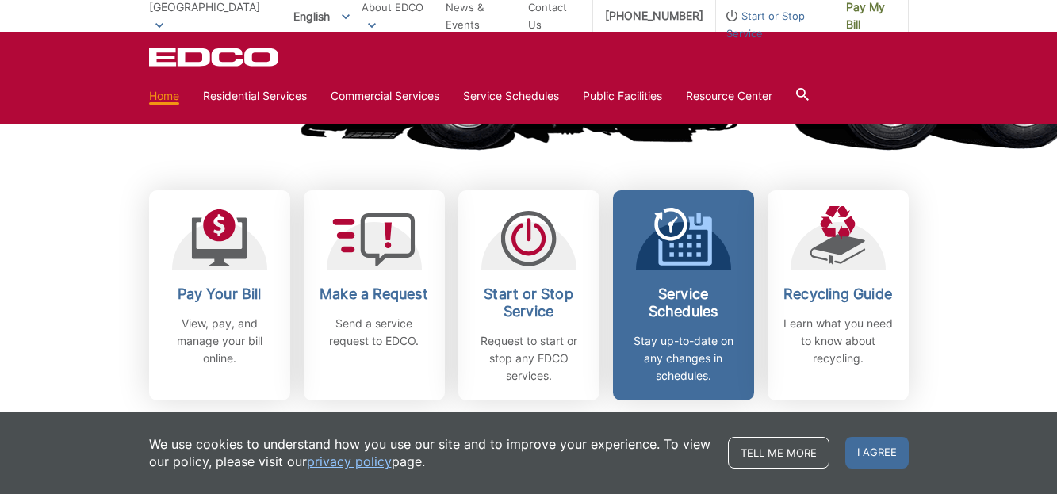 This screenshot has height=494, width=1057. I want to click on a: EDCD logo. Return to the homepage., so click(215, 57).